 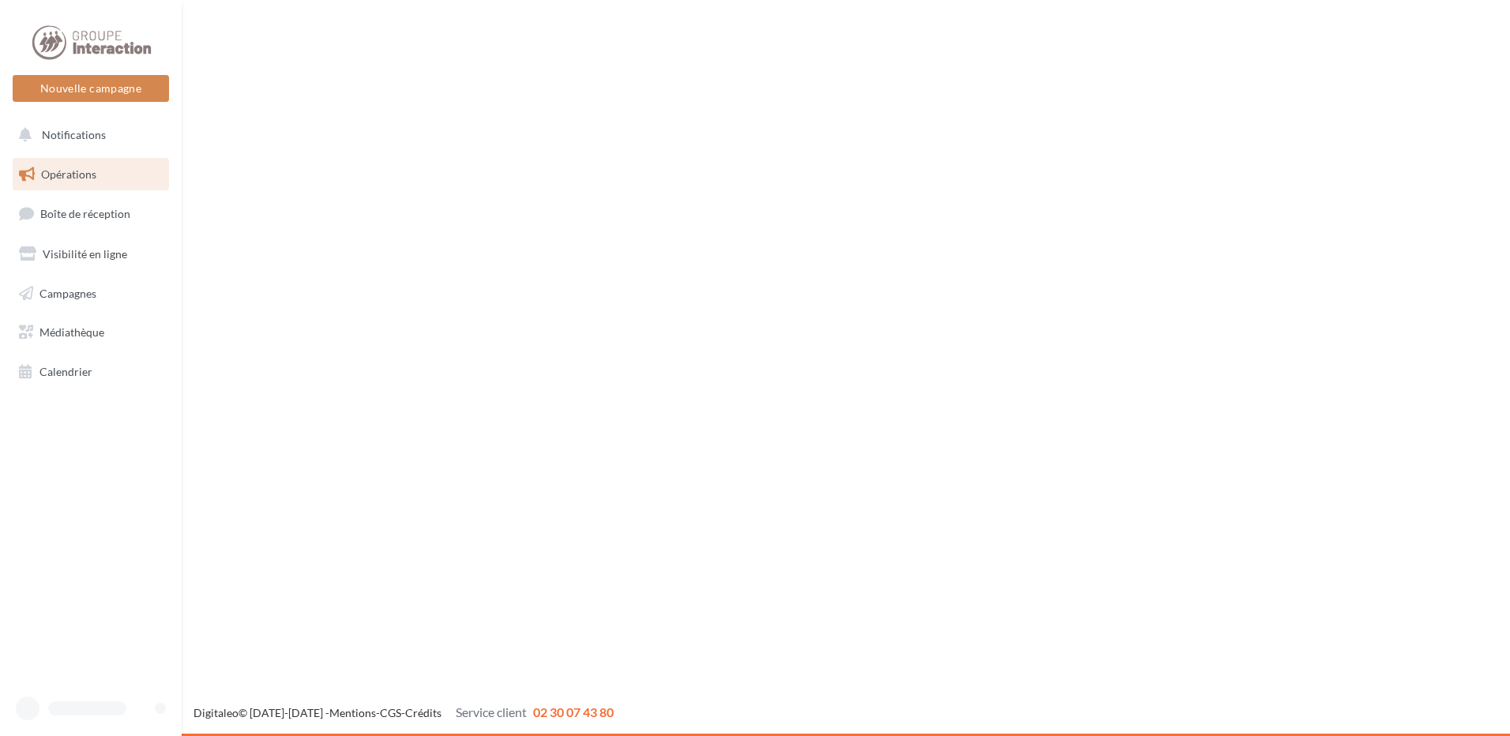 I want to click on span: Calendrier, so click(x=66, y=371).